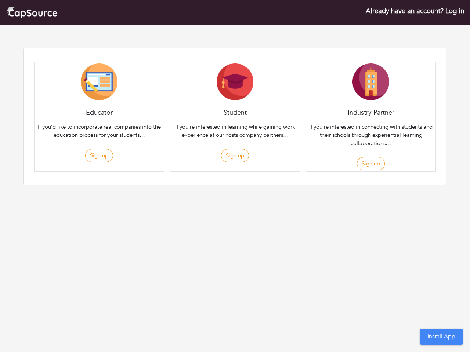 This screenshot has height=352, width=470. What do you see at coordinates (235, 82) in the screenshot?
I see `img: Student-Icon-6b6867cbad302adf8029cb3ecf392088beec6a544309a027beb5b4b4576828a8.png` at bounding box center [235, 82].